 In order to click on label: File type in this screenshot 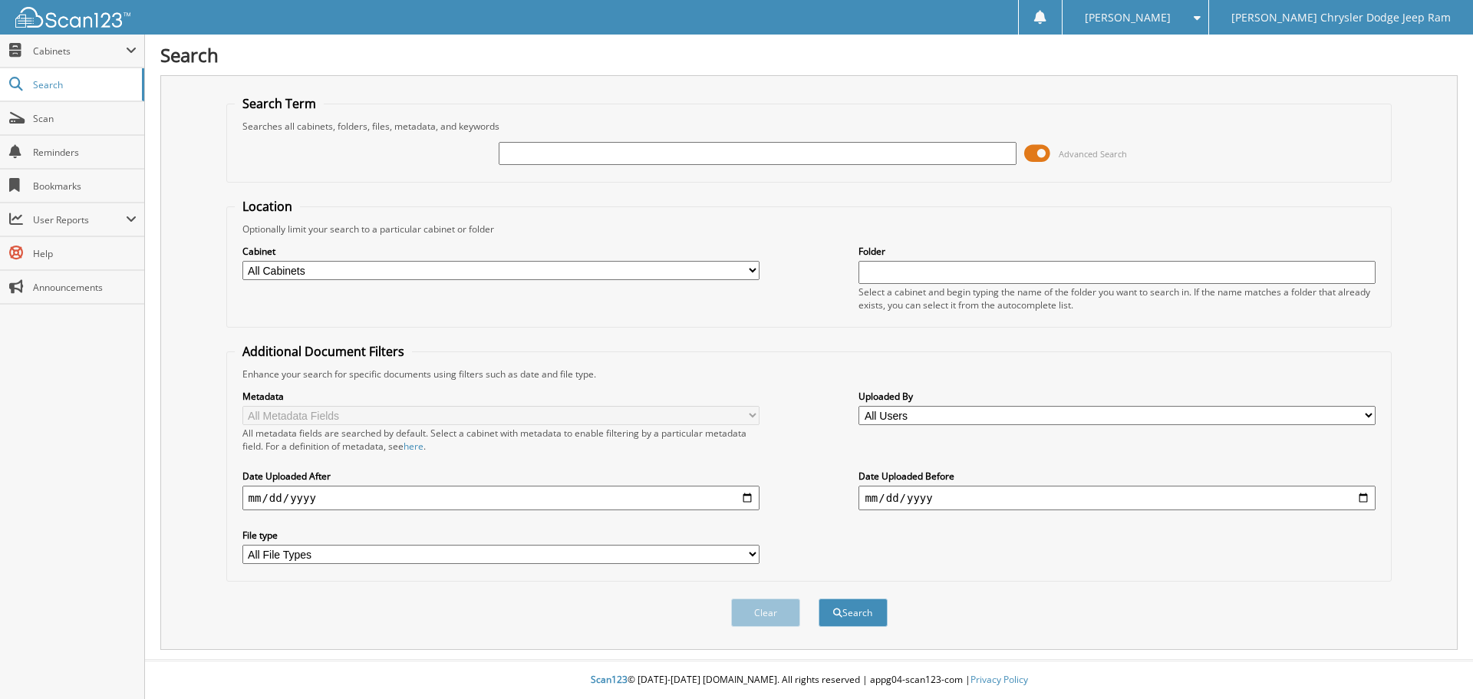, I will do `click(501, 535)`.